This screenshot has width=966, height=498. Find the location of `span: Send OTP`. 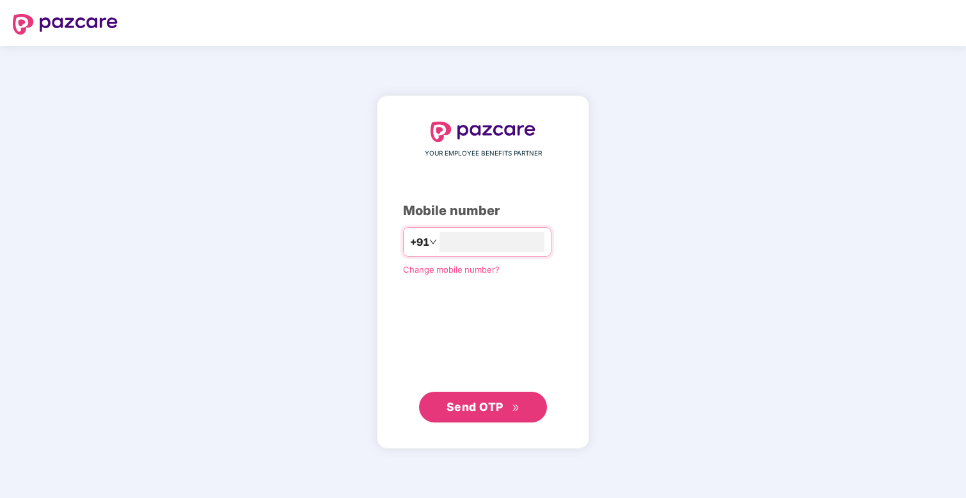

span: Send OTP is located at coordinates (475, 406).